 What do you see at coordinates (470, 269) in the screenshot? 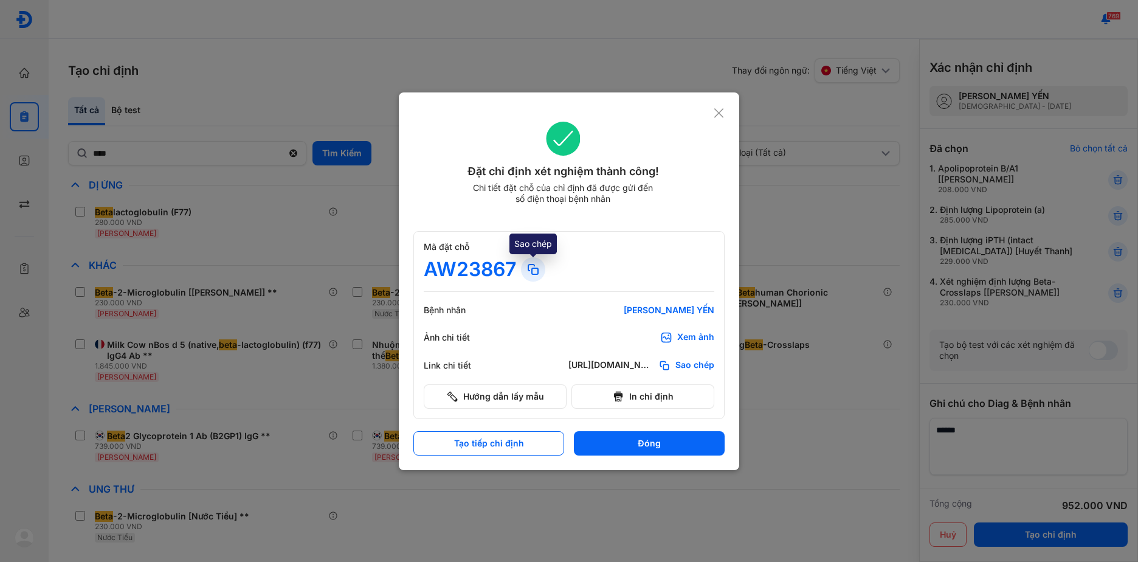
I see `div: AW23867` at bounding box center [470, 269].